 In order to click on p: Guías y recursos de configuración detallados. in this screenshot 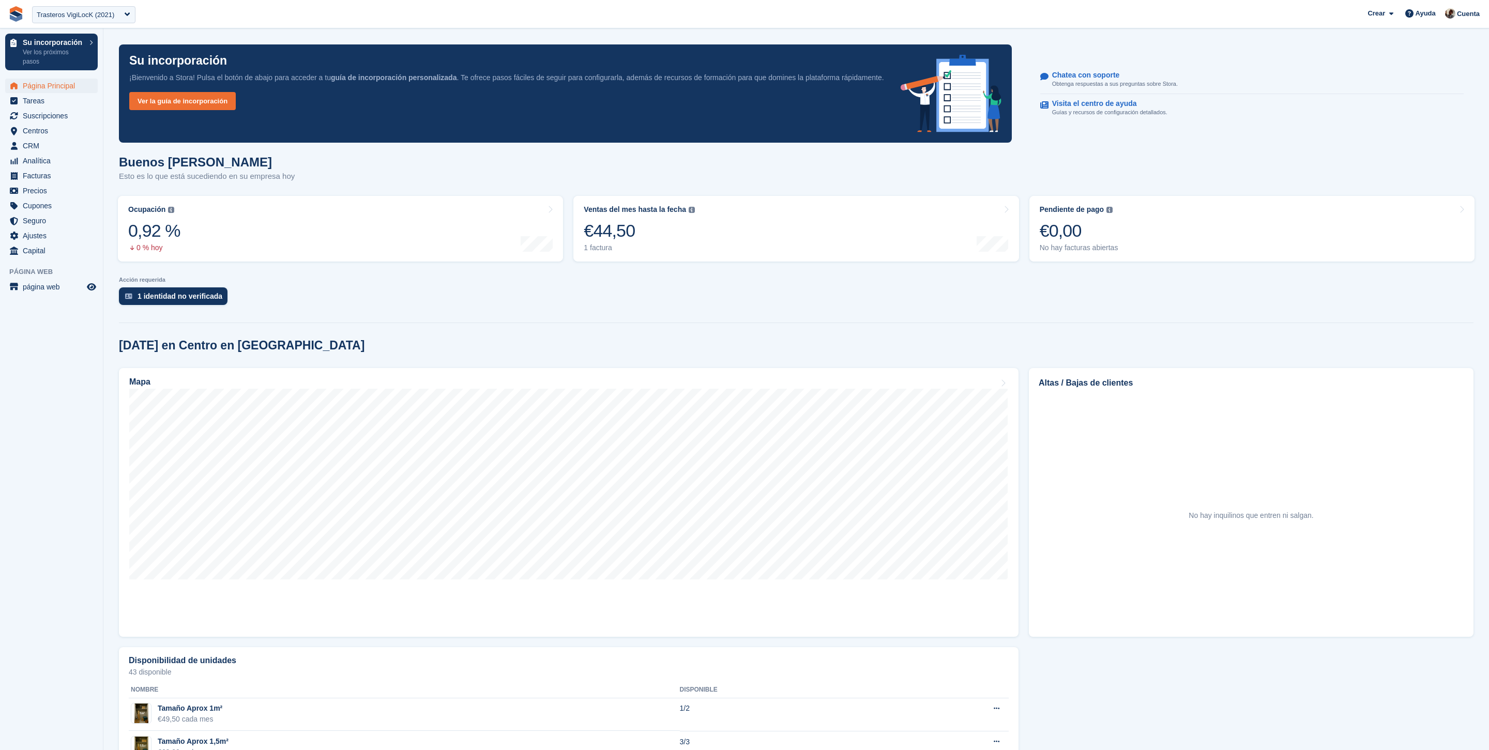, I will do `click(1109, 112)`.